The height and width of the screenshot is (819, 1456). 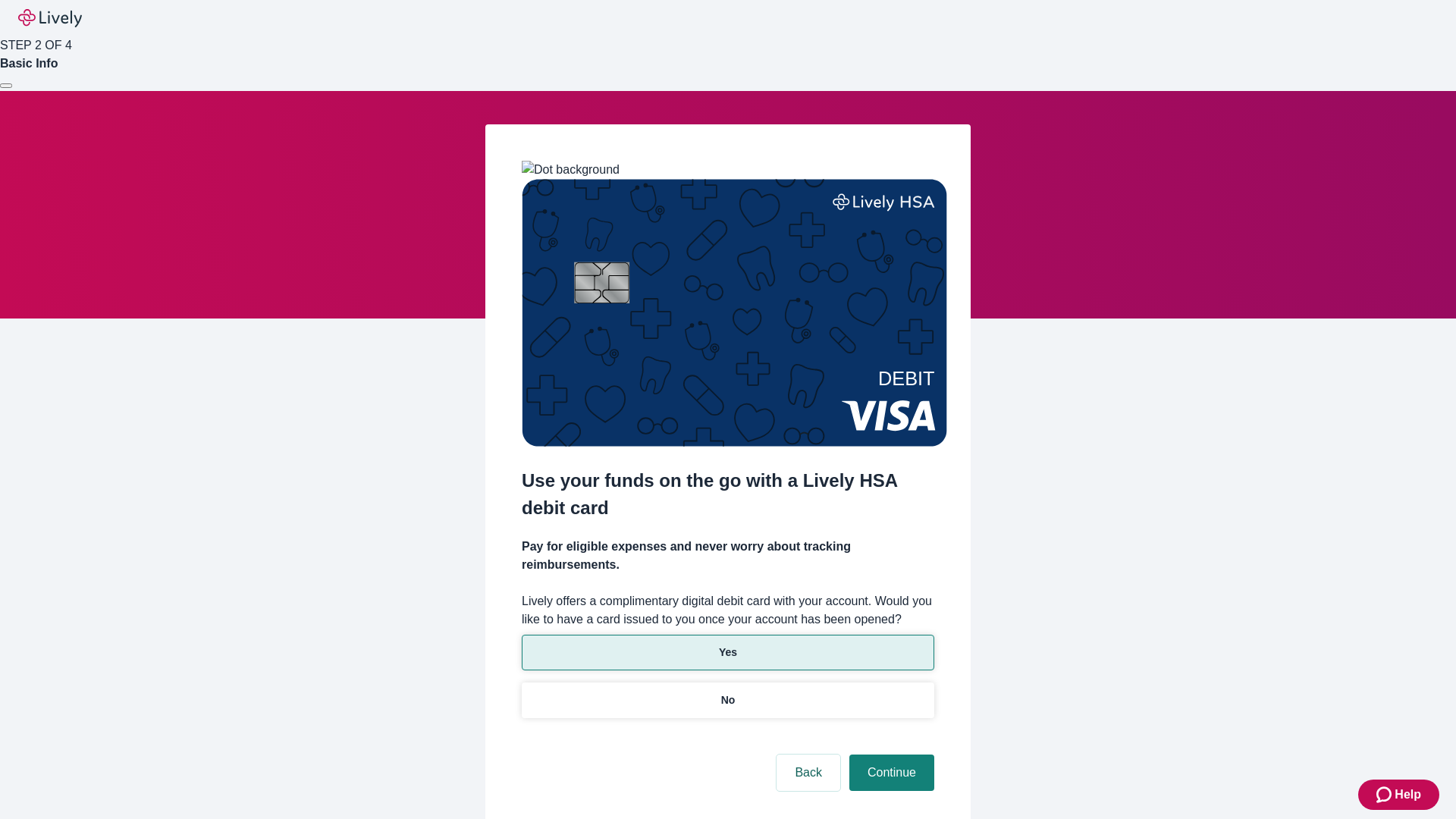 What do you see at coordinates (1407, 794) in the screenshot?
I see `span: Help` at bounding box center [1407, 794].